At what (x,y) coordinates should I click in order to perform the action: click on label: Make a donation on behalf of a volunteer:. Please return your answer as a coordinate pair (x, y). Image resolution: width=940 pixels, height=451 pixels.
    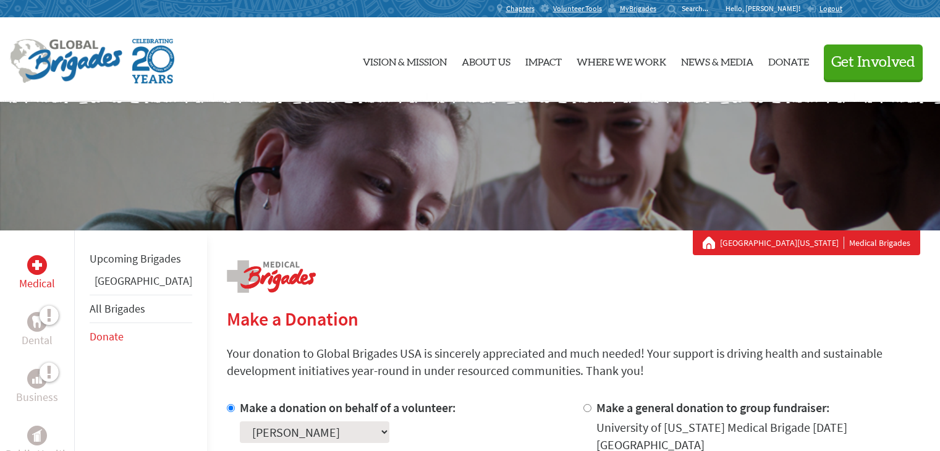
    Looking at the image, I should click on (348, 407).